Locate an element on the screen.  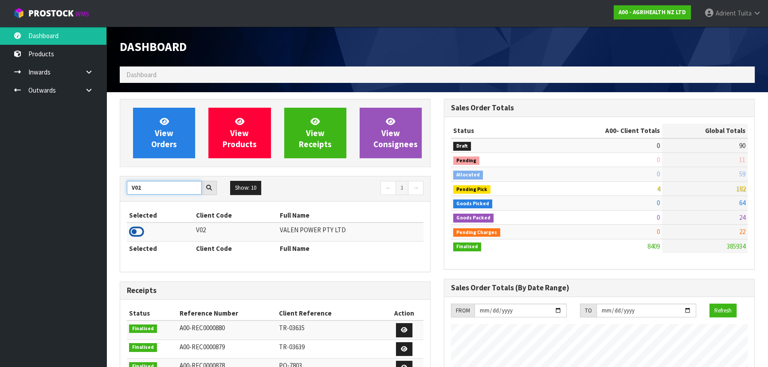
span: Pending is located at coordinates (466, 161).